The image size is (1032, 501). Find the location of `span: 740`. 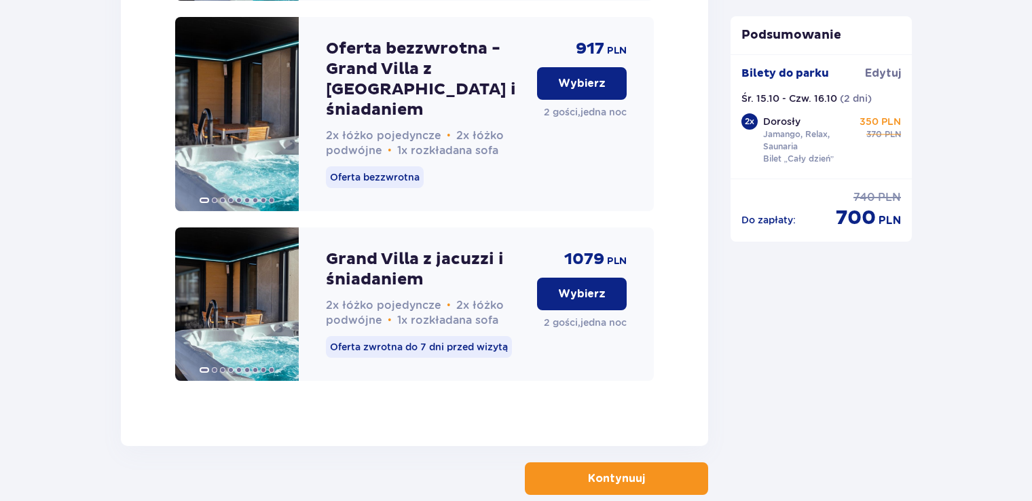

span: 740 is located at coordinates (864, 198).